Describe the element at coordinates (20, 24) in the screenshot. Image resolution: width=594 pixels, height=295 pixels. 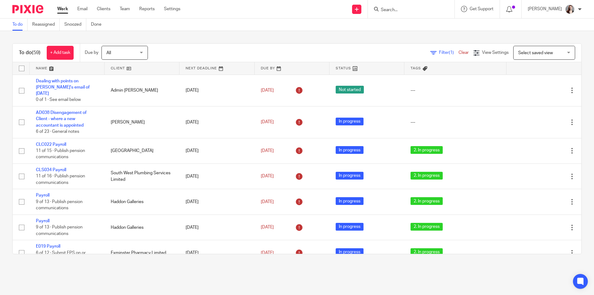
I see `a: To do` at that location.